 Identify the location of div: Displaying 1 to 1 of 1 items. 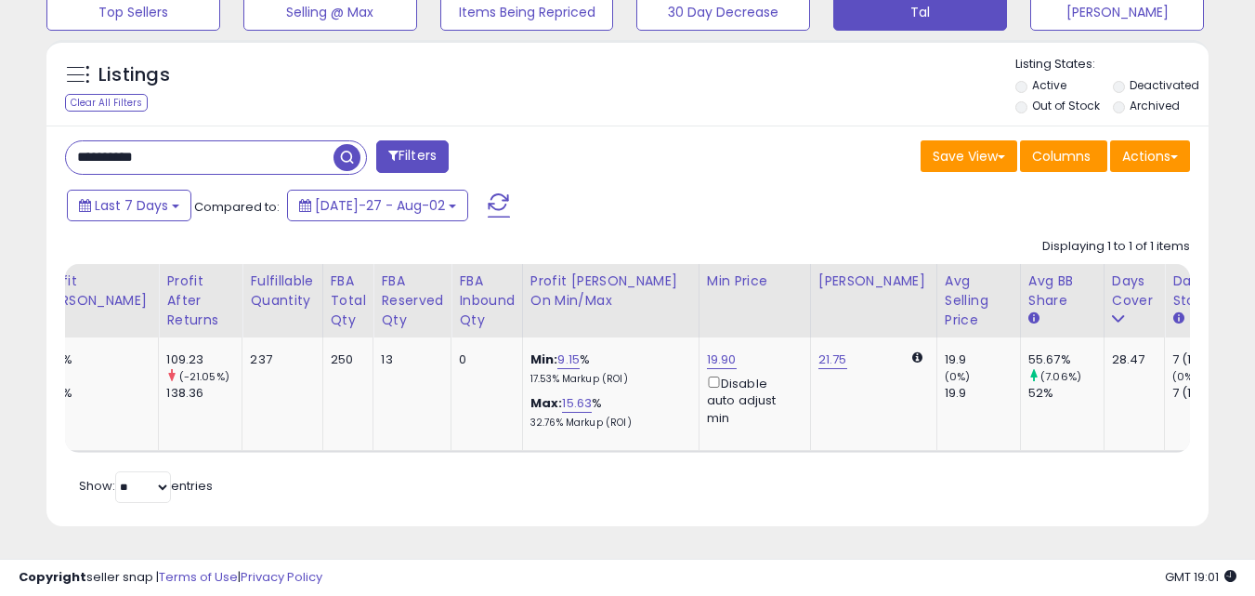
(1116, 246).